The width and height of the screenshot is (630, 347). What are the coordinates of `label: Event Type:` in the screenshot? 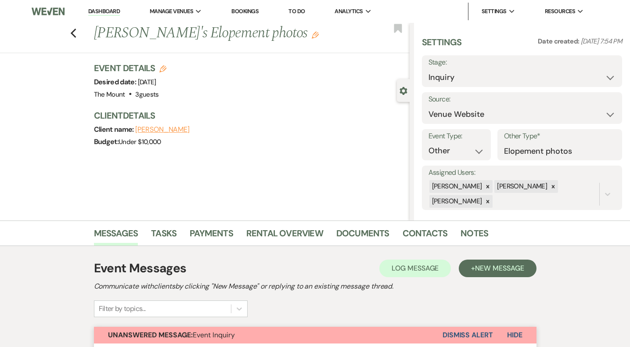 It's located at (456, 136).